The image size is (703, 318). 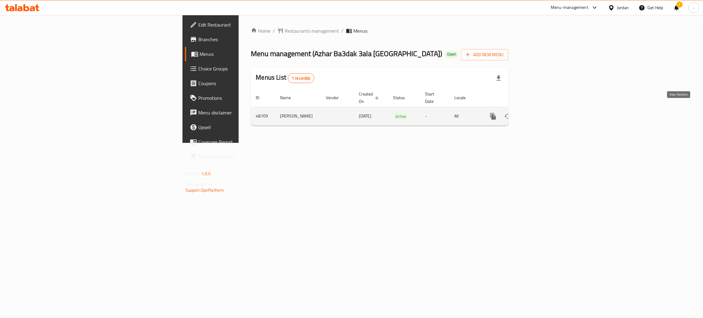 What do you see at coordinates (247, 142) in the screenshot?
I see `span: Coverage Report` at bounding box center [247, 142].